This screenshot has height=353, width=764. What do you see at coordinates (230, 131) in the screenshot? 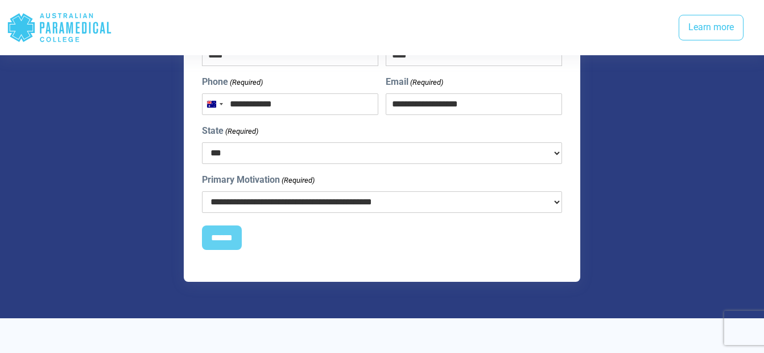
I see `label: State` at bounding box center [230, 131].